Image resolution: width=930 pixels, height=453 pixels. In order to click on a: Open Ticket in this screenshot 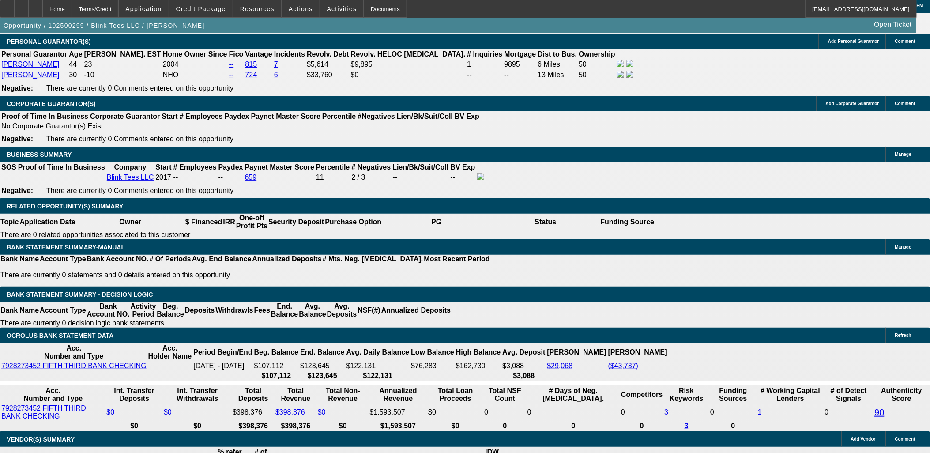, I will do `click(893, 25)`.